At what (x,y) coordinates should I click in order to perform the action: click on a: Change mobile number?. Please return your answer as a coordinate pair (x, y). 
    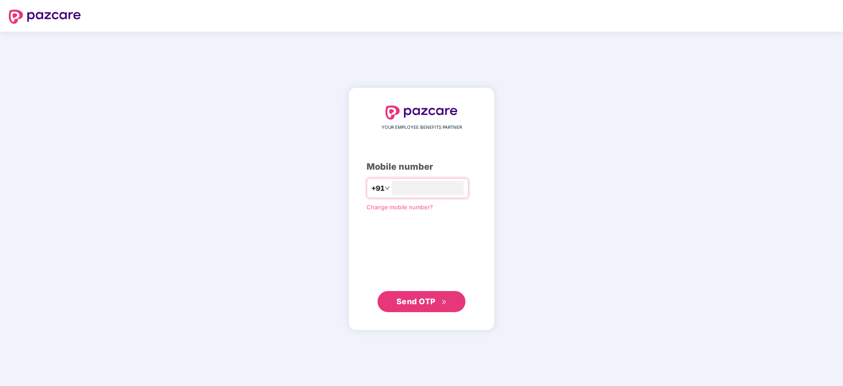
    Looking at the image, I should click on (400, 207).